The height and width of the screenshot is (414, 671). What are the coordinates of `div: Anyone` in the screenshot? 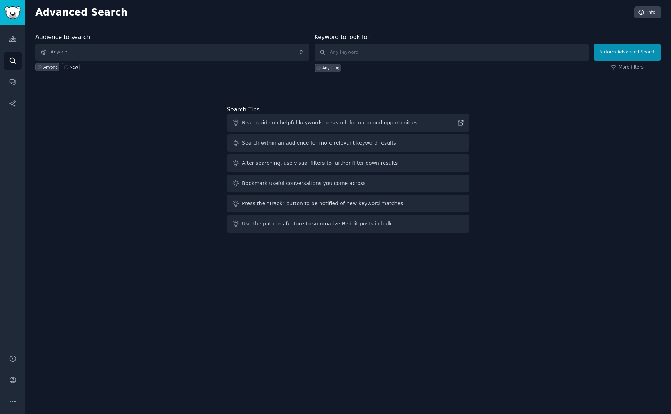 It's located at (51, 67).